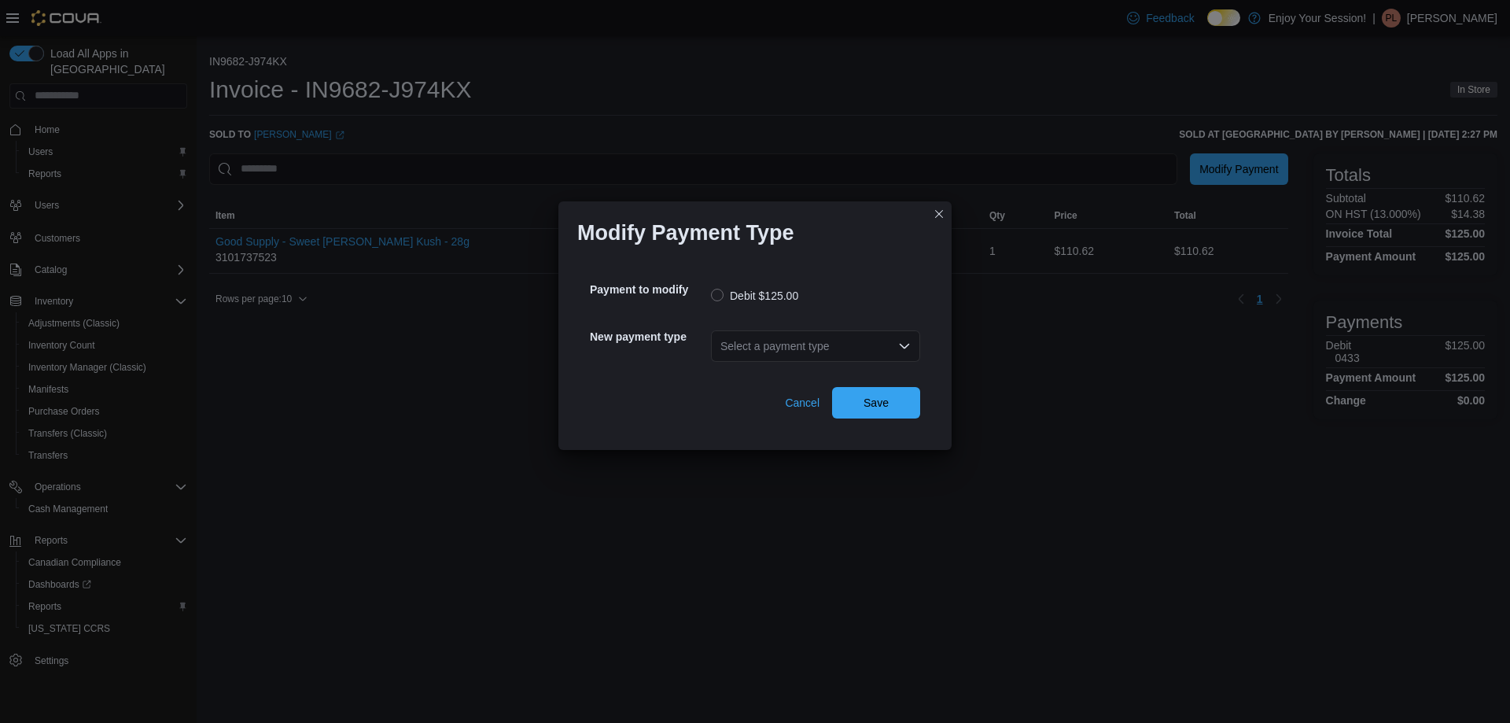 This screenshot has width=1510, height=723. Describe the element at coordinates (876, 403) in the screenshot. I see `button: Save` at that location.